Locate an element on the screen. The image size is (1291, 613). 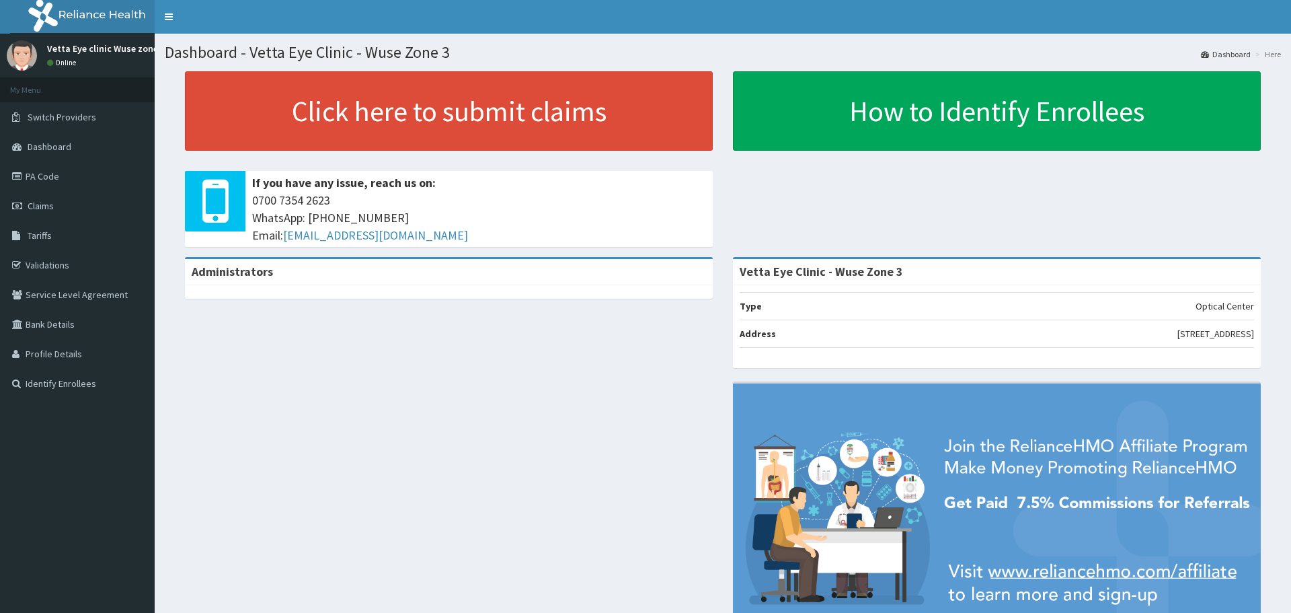
p: Optical Center is located at coordinates (1225, 306).